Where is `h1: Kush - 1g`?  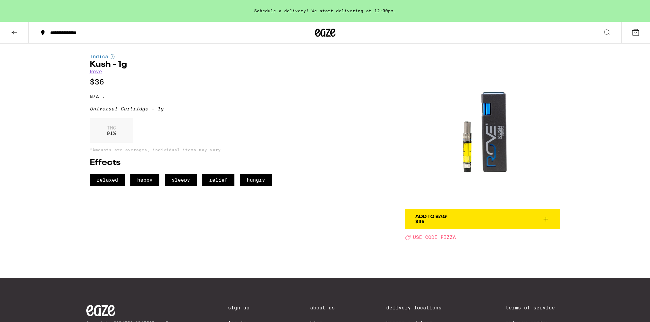 h1: Kush - 1g is located at coordinates (195, 65).